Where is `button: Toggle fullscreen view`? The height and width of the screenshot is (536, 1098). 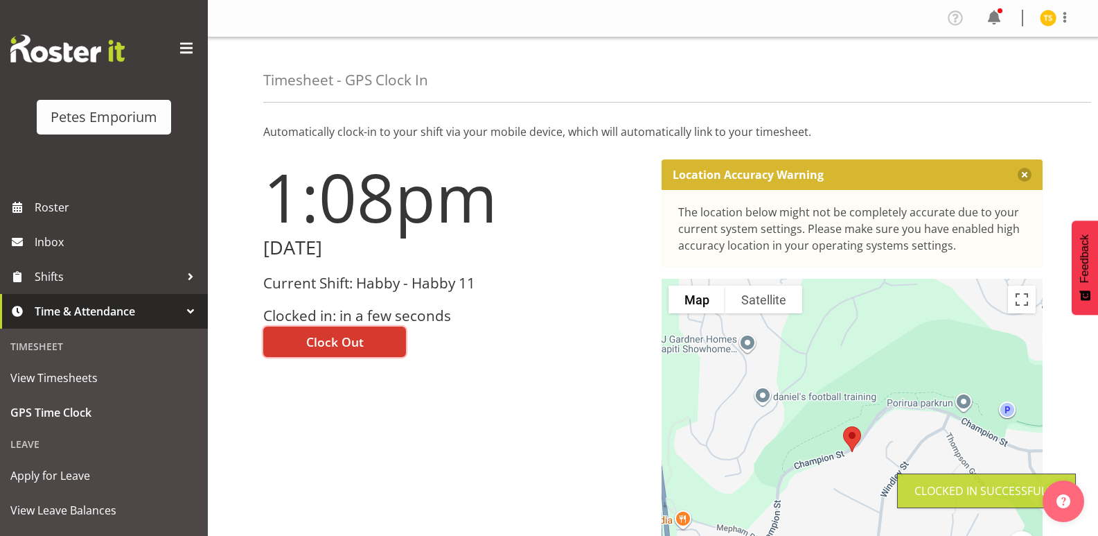
button: Toggle fullscreen view is located at coordinates (1022, 299).